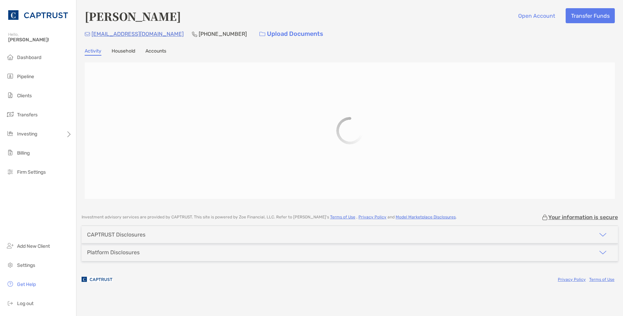 This screenshot has width=623, height=316. I want to click on img: pipeline icon, so click(10, 76).